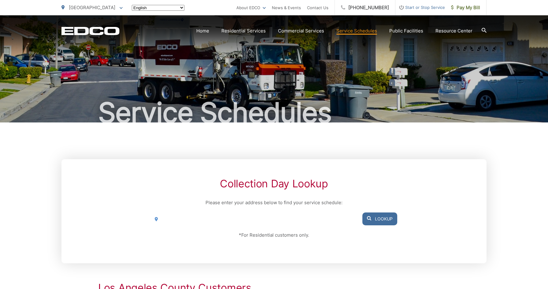 The height and width of the screenshot is (289, 548). I want to click on h1: Service Schedules, so click(274, 113).